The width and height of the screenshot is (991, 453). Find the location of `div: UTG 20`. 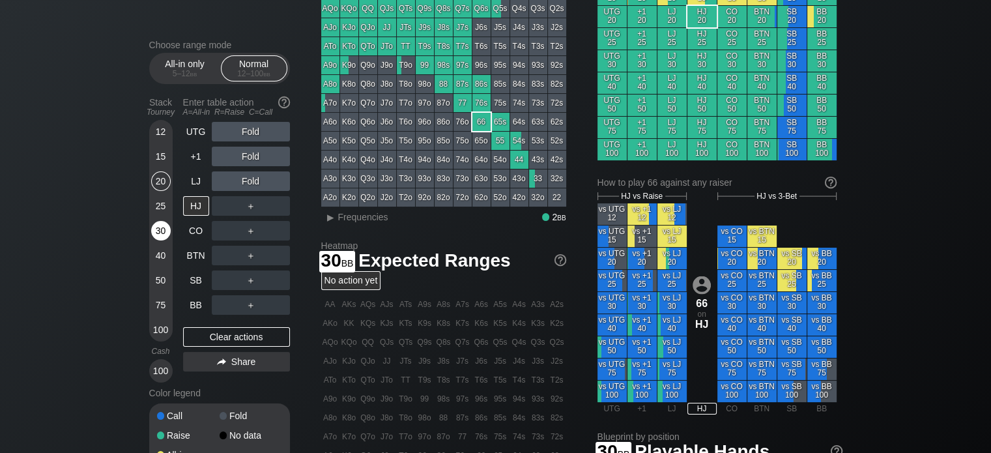

div: UTG 20 is located at coordinates (612, 16).